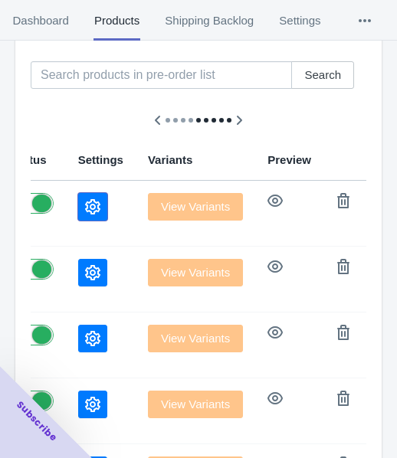  I want to click on span: Preview, so click(289, 159).